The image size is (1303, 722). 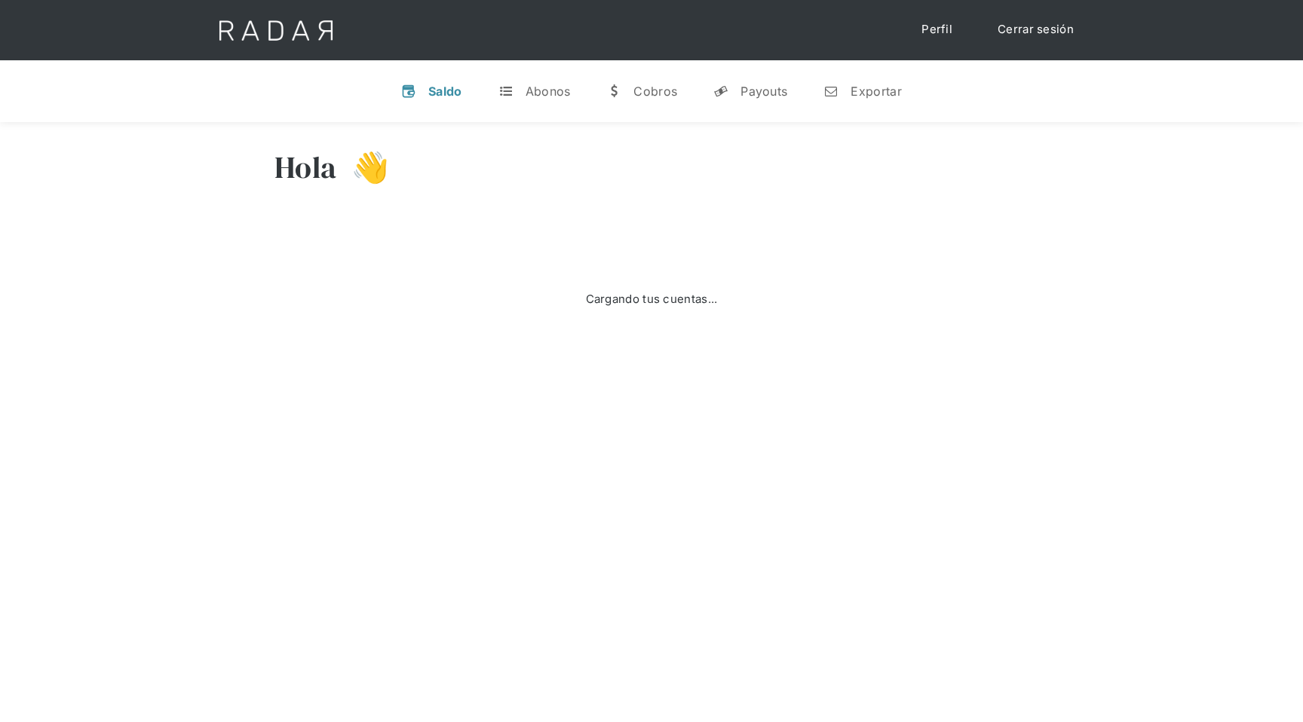 What do you see at coordinates (305, 167) in the screenshot?
I see `h3: Hola` at bounding box center [305, 167].